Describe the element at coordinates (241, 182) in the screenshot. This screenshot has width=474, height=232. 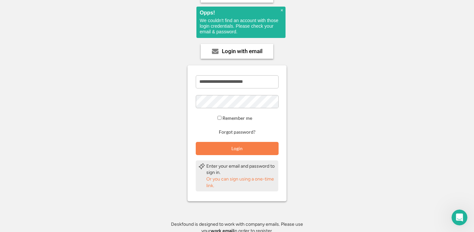
I see `div: Or you can sign using a one-time link.` at that location.